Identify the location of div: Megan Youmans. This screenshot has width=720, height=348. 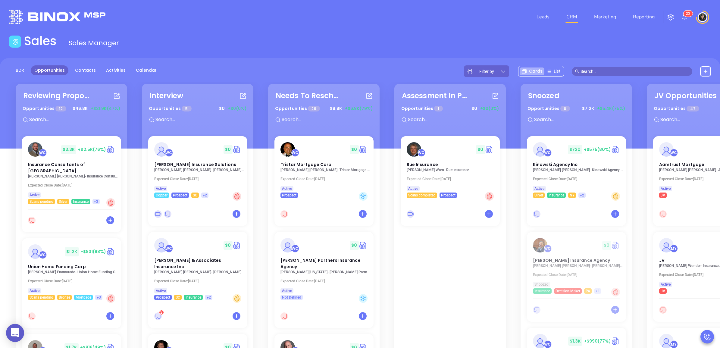
(674, 249).